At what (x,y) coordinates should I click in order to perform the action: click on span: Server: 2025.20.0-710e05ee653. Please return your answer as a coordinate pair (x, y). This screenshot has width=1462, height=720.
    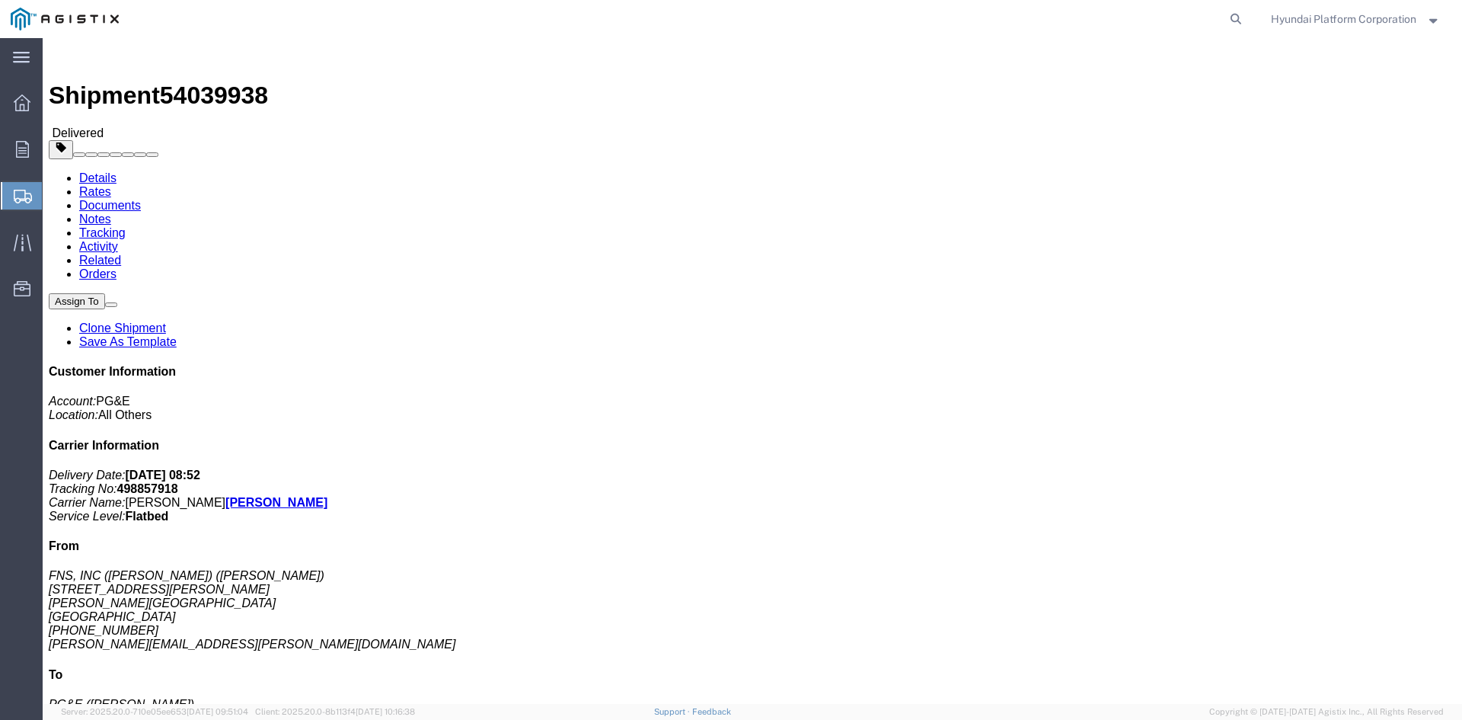
    Looking at the image, I should click on (155, 711).